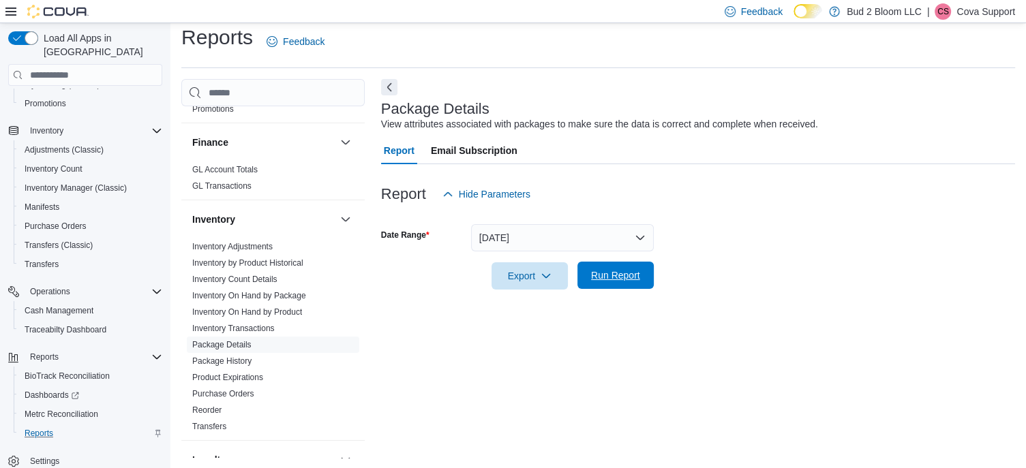 This screenshot has width=1026, height=468. What do you see at coordinates (59, 311) in the screenshot?
I see `a: Cash Management` at bounding box center [59, 311].